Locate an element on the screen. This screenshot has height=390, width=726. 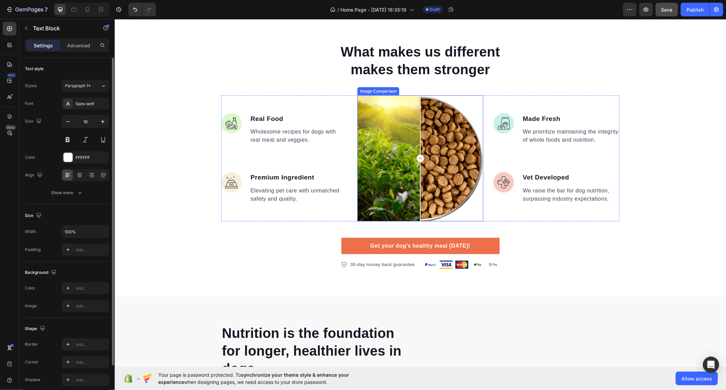
div: Styles is located at coordinates (31, 86).